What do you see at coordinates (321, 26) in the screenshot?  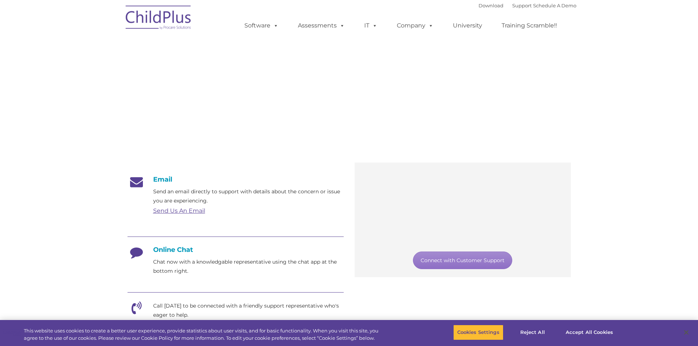 I see `a: Assessments` at bounding box center [321, 26].